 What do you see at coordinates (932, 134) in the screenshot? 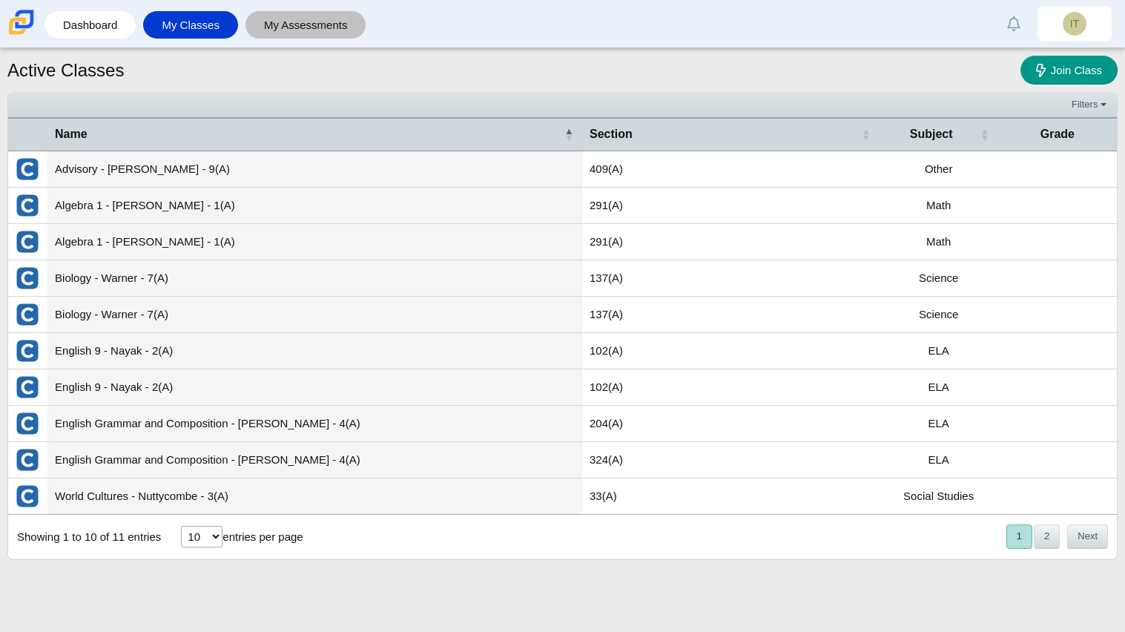
I see `span: Subject` at bounding box center [932, 134].